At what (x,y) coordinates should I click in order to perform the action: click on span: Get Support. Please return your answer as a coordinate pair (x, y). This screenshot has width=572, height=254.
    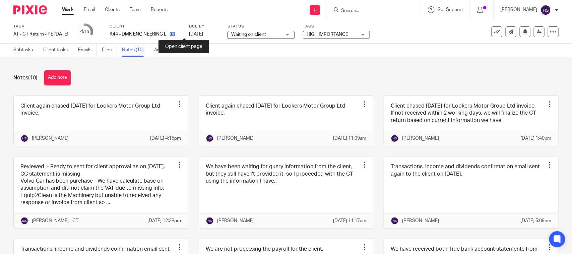
    Looking at the image, I should click on (450, 10).